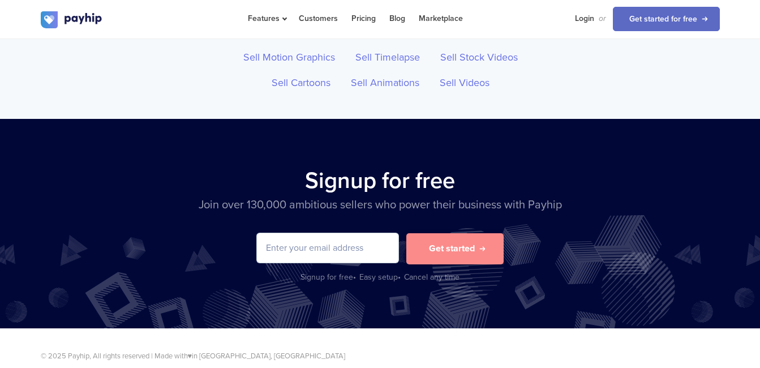 This screenshot has height=368, width=760. Describe the element at coordinates (388, 58) in the screenshot. I see `a: Sell Timelapse` at that location.